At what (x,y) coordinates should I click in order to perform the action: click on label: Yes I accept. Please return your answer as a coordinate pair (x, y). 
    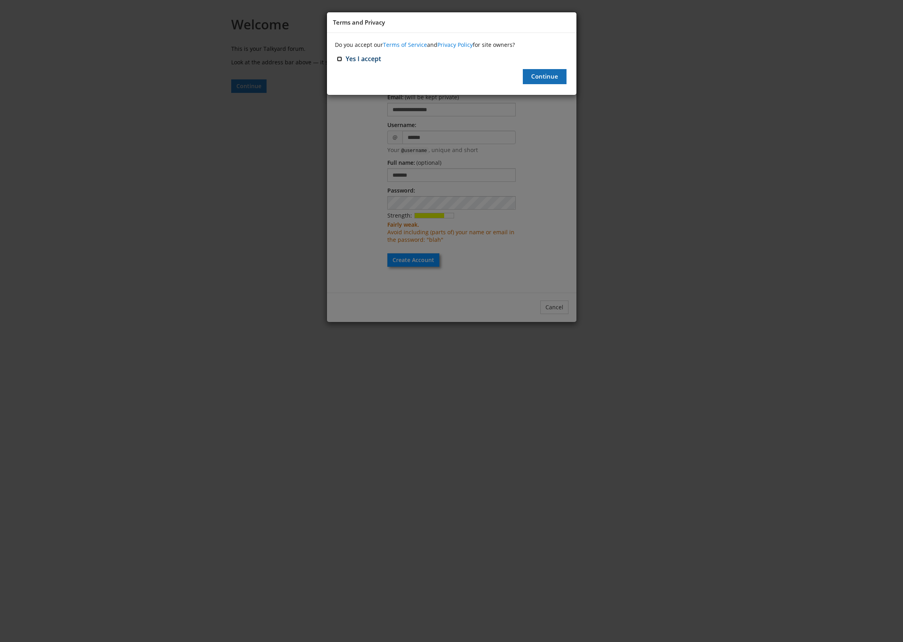
    Looking at the image, I should click on (363, 59).